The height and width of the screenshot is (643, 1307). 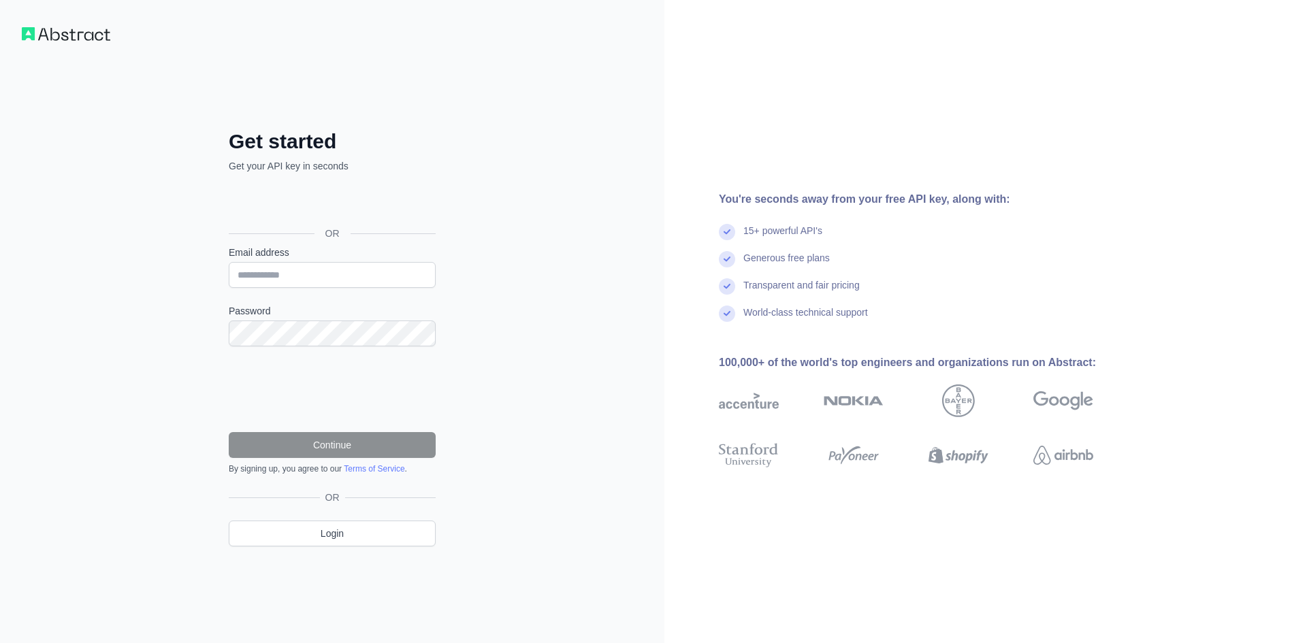 I want to click on div: 100,000+ of the world's top engineers and organizations run on Abstract:, so click(x=928, y=363).